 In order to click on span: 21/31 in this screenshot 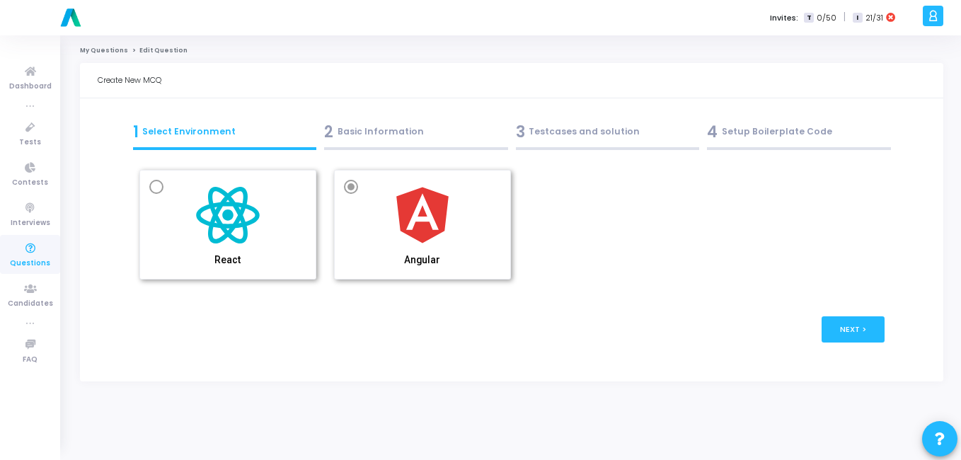, I will do `click(874, 18)`.